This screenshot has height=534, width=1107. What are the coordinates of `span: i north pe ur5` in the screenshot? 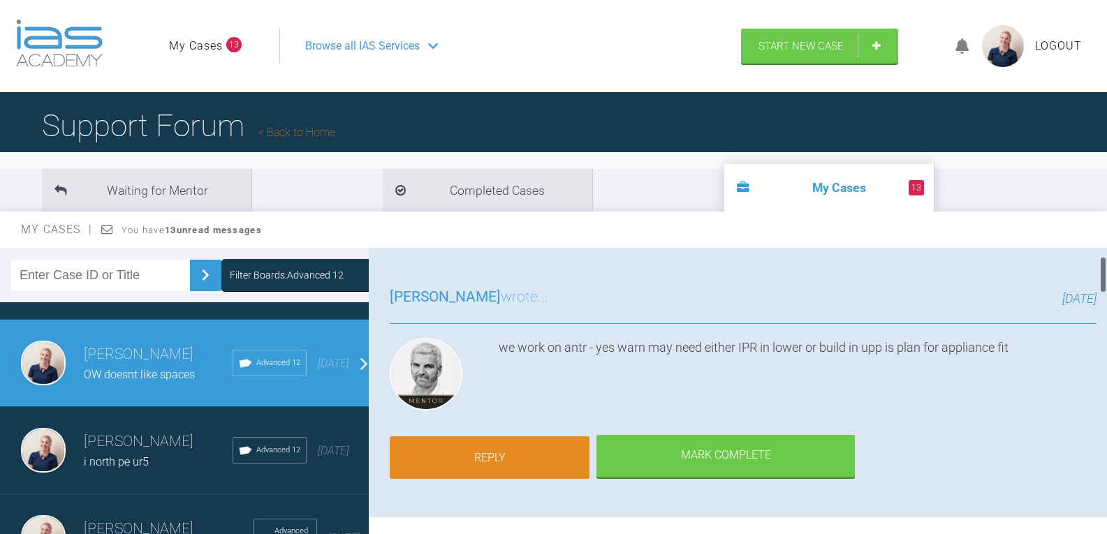 It's located at (116, 462).